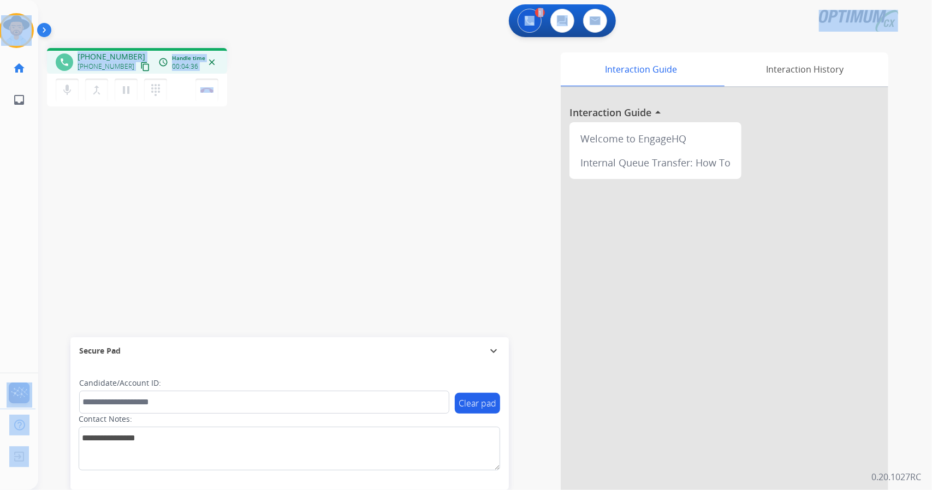  What do you see at coordinates (105, 419) in the screenshot?
I see `label: Contact Notes:` at bounding box center [105, 419].